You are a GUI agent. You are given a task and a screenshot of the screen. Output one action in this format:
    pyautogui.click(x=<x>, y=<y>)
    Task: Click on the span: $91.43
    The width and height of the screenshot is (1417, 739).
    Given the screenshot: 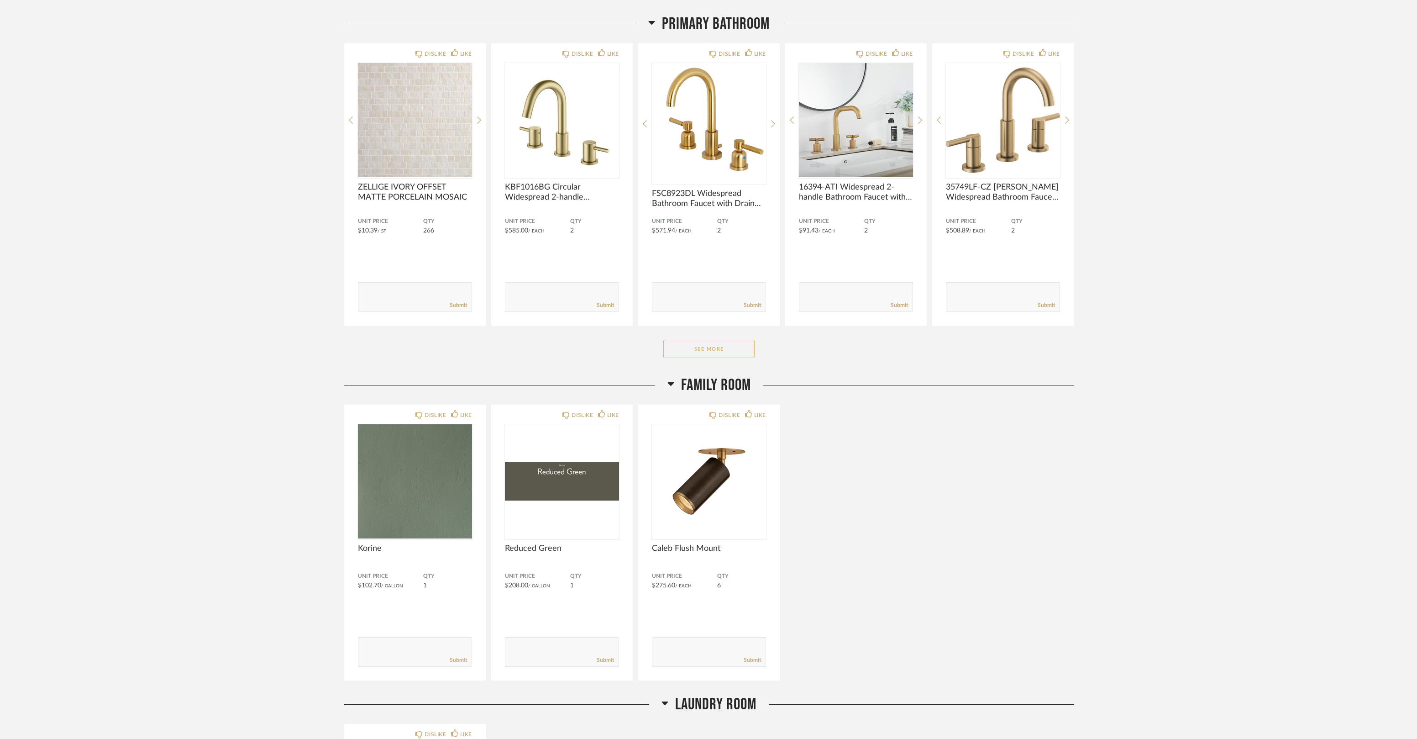 What is the action you would take?
    pyautogui.click(x=809, y=231)
    